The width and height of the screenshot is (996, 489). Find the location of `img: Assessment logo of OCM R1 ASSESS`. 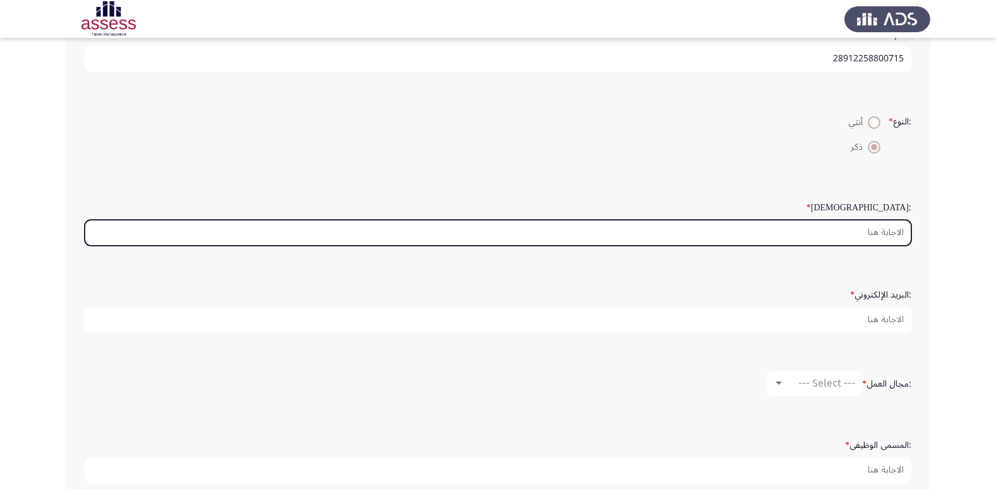

img: Assessment logo of OCM R1 ASSESS is located at coordinates (109, 19).